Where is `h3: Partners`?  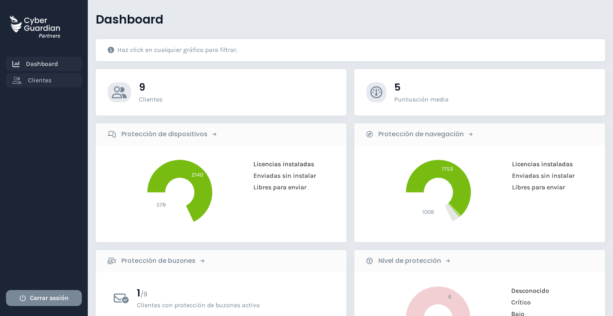 h3: Partners is located at coordinates (49, 36).